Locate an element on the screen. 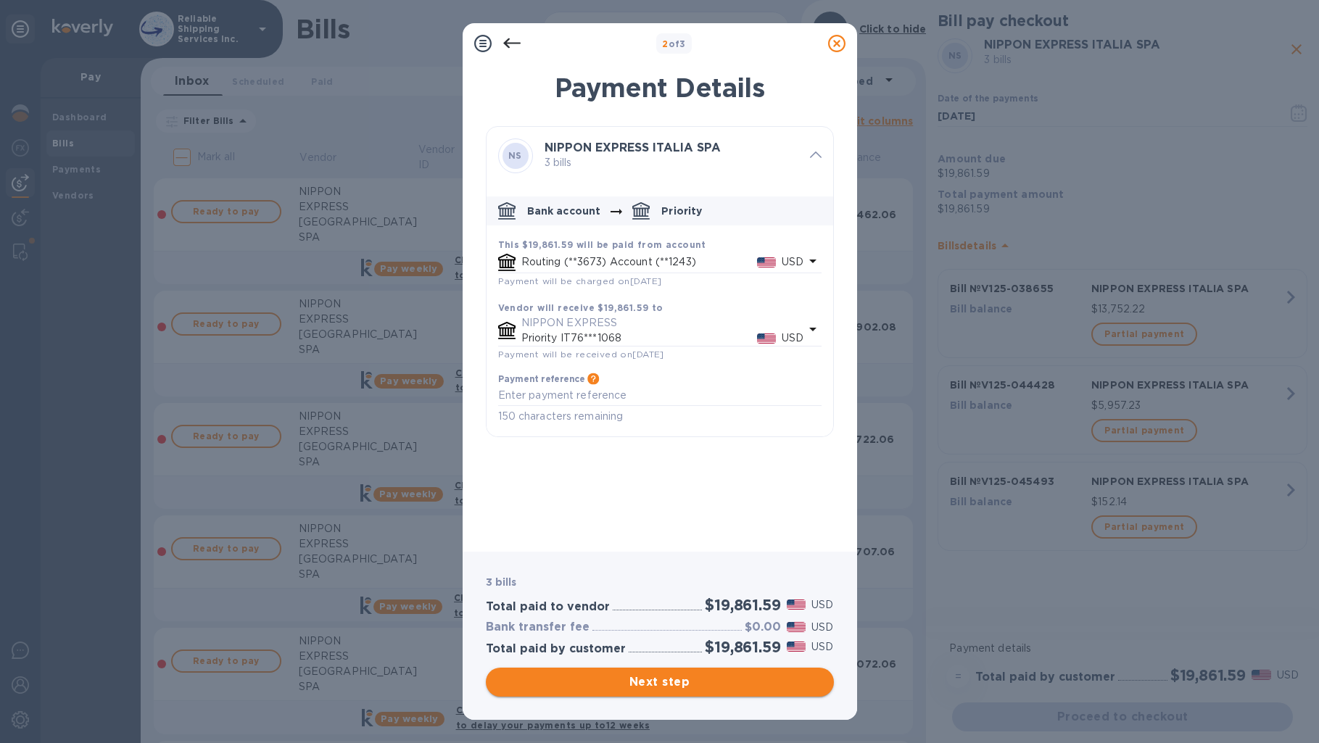 Image resolution: width=1319 pixels, height=743 pixels. p: 150 characters remaining is located at coordinates (660, 416).